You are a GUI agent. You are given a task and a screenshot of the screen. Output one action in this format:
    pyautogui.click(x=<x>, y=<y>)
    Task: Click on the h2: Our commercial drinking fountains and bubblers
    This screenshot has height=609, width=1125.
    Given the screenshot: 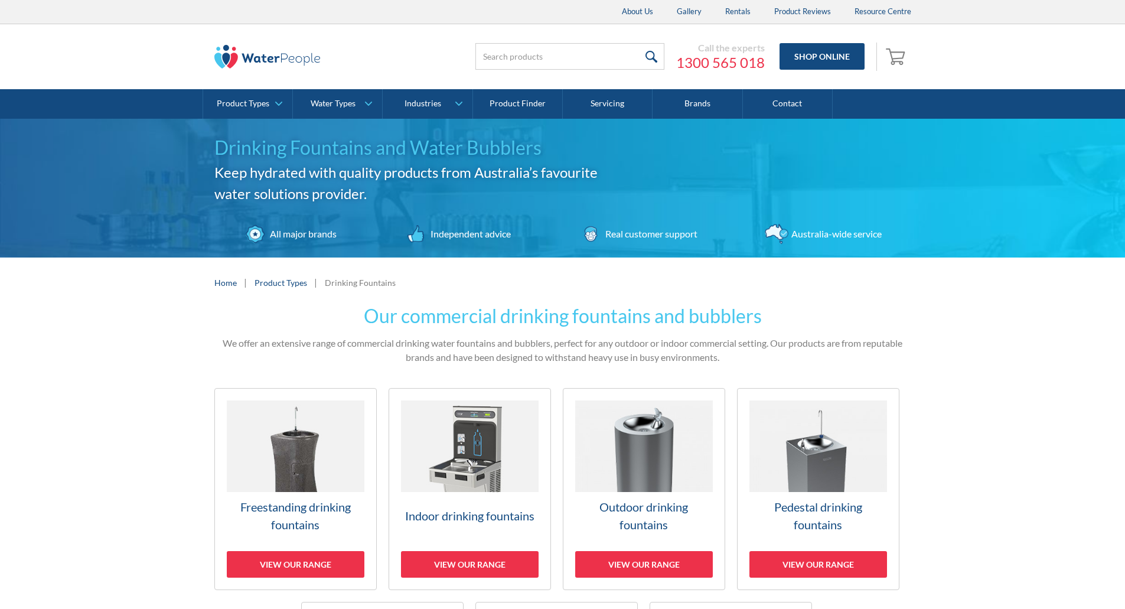 What is the action you would take?
    pyautogui.click(x=563, y=316)
    